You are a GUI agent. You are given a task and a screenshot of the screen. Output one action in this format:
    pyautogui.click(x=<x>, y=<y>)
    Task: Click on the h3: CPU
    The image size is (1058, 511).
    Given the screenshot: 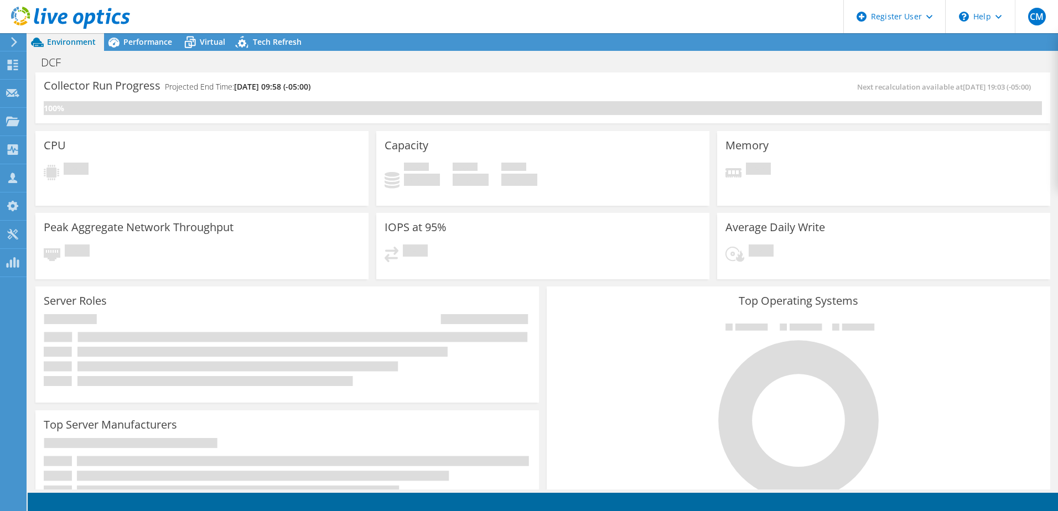 What is the action you would take?
    pyautogui.click(x=55, y=146)
    